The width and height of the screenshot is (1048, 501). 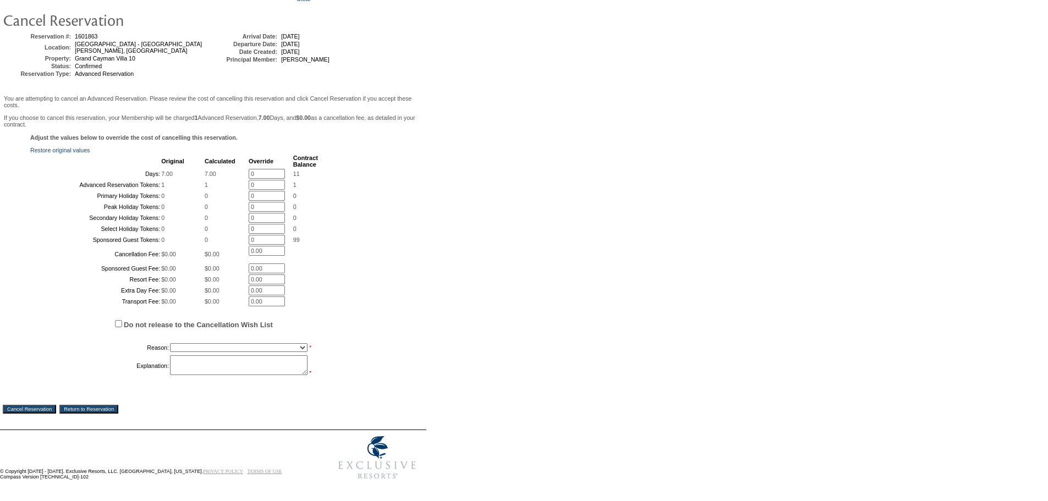 I want to click on p: If you choose to cancel this reservation, your Membership will be charged Advanced Reservation, D..., so click(x=213, y=121).